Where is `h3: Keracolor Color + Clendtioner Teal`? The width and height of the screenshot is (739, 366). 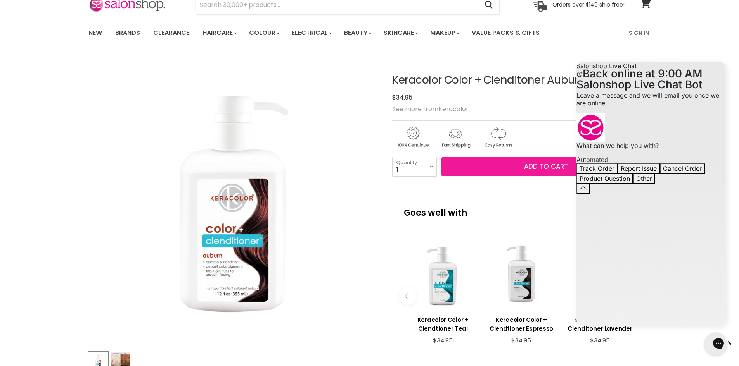
h3: Keracolor Color + Clendtioner Teal is located at coordinates (443, 325).